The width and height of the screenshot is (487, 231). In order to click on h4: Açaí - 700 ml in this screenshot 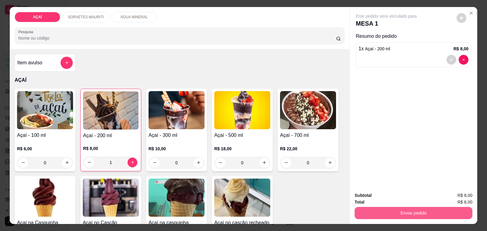, I will do `click(308, 135)`.